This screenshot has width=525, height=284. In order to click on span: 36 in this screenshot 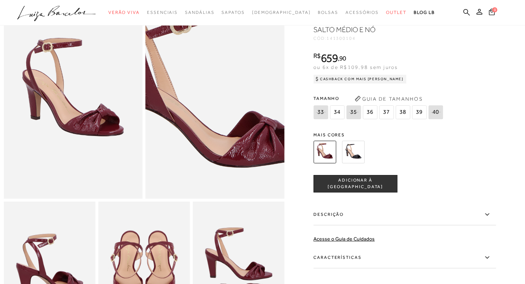, I will do `click(370, 112)`.